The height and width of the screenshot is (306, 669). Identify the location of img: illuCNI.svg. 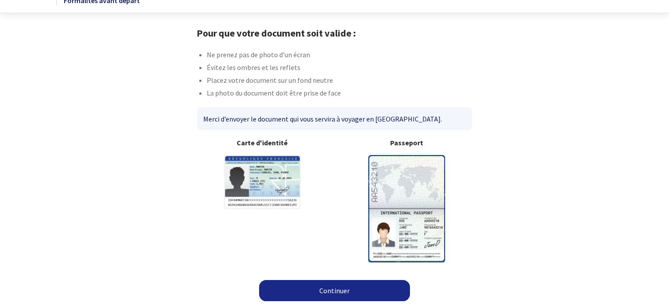
(262, 182).